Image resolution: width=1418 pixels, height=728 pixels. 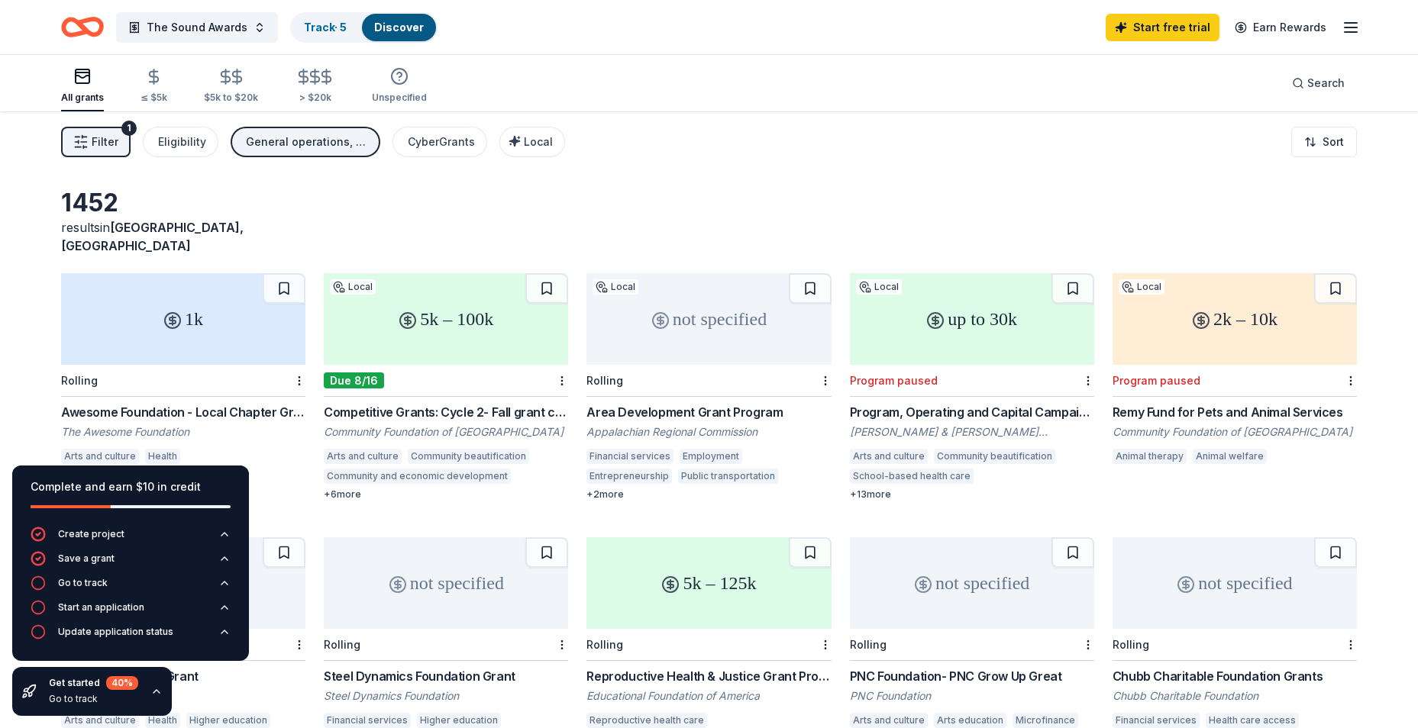 What do you see at coordinates (399, 98) in the screenshot?
I see `div: Unspecified` at bounding box center [399, 98].